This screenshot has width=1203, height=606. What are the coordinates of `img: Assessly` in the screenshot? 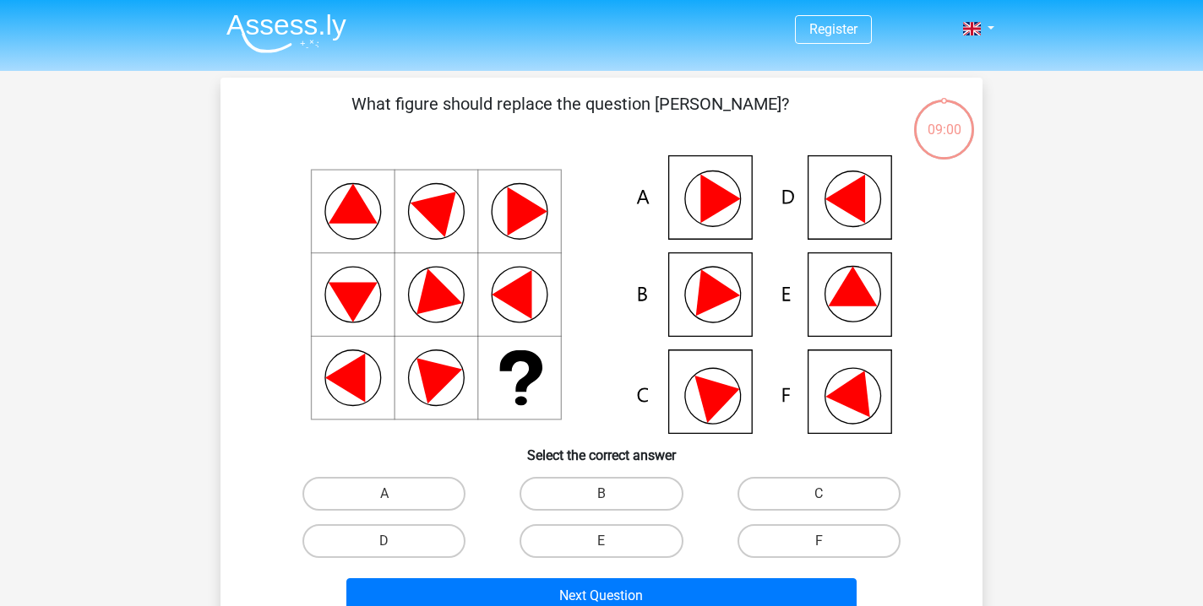 It's located at (286, 33).